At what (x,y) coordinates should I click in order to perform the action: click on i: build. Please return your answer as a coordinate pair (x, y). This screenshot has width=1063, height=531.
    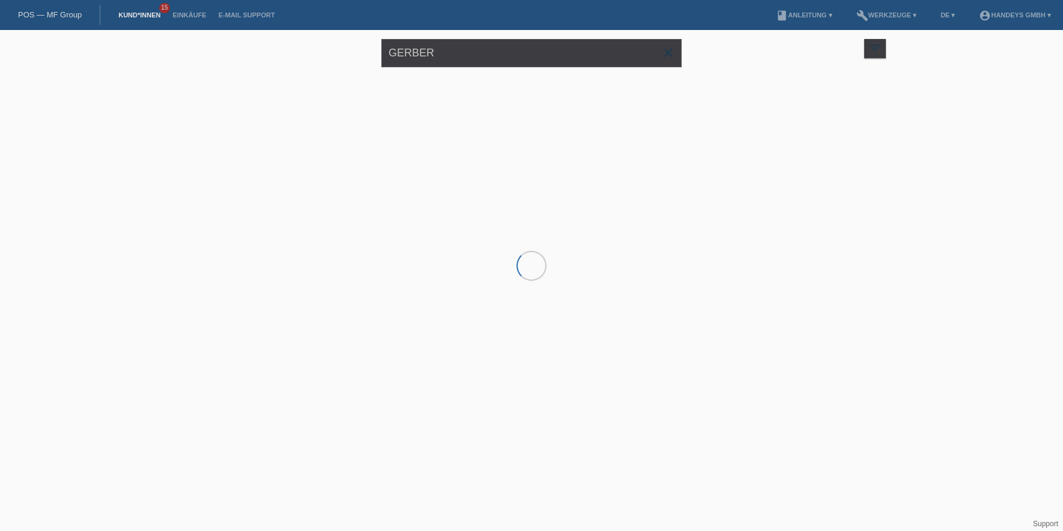
    Looking at the image, I should click on (862, 16).